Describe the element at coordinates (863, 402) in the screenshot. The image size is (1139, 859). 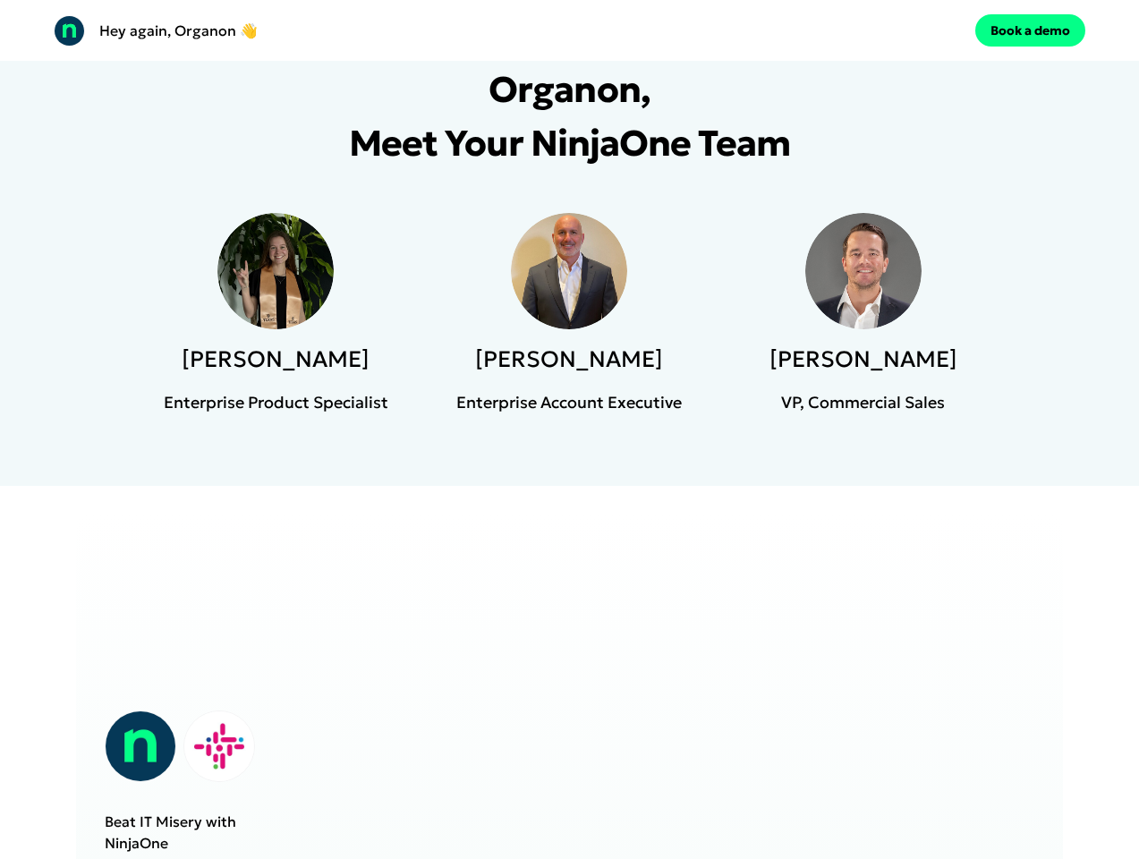
I see `p: VP, Commercial Sales` at that location.